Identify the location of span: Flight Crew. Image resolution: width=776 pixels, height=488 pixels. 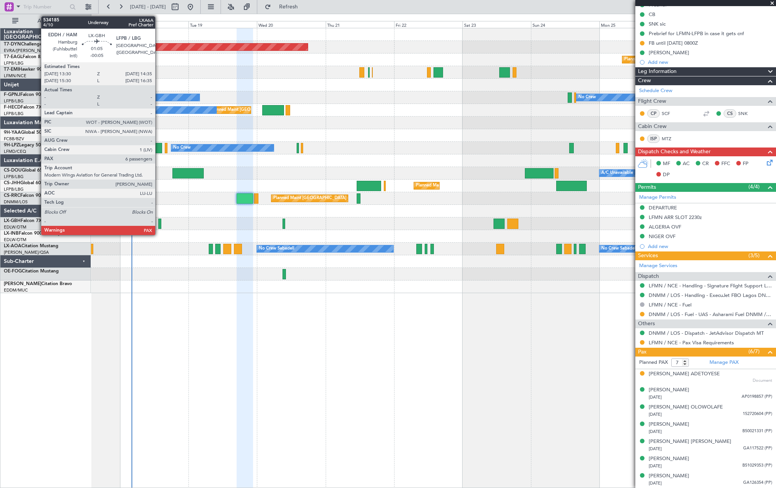
(652, 101).